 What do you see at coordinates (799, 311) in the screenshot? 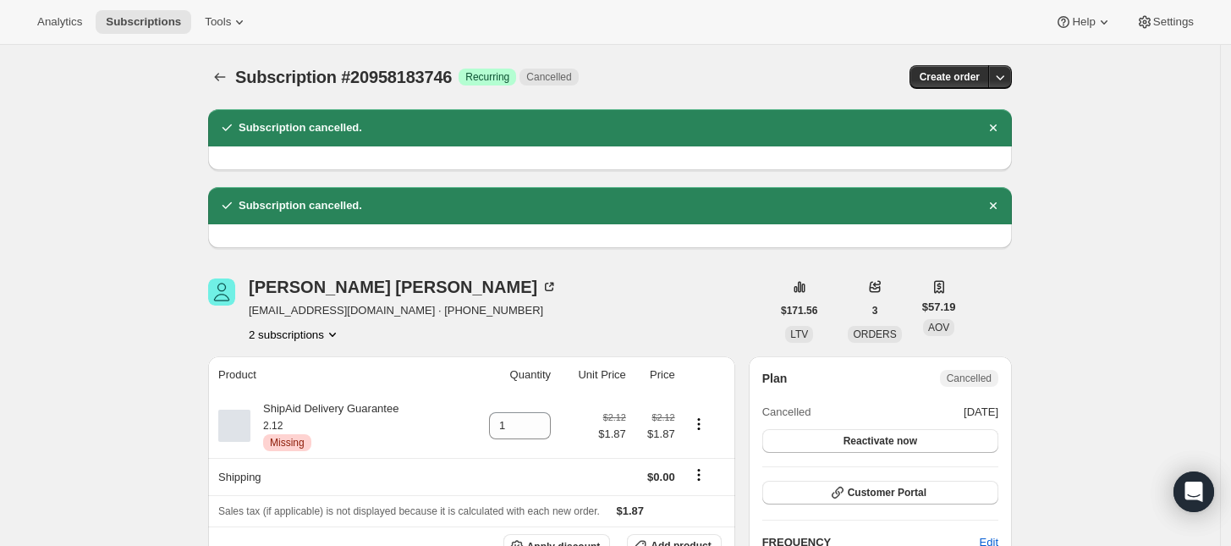
I see `button: $171.56` at bounding box center [799, 311].